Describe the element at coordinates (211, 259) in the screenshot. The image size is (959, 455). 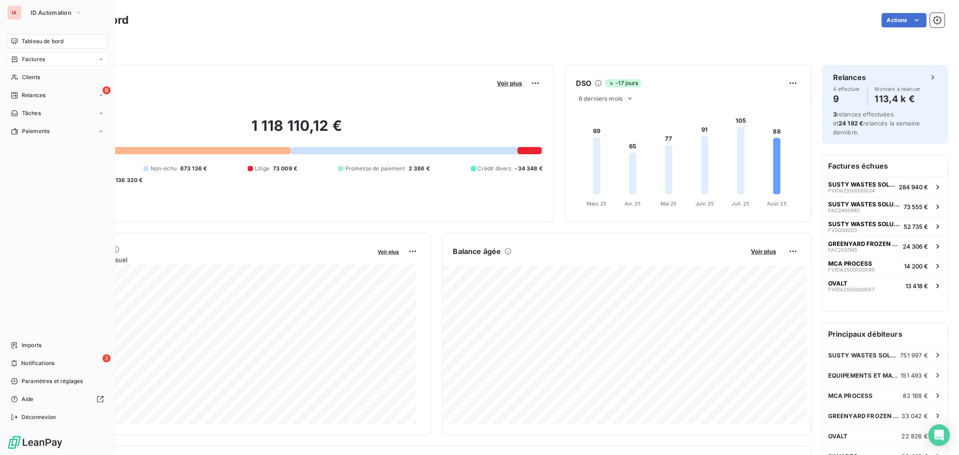
I see `span: Chiffre d'affaires mensuel` at that location.